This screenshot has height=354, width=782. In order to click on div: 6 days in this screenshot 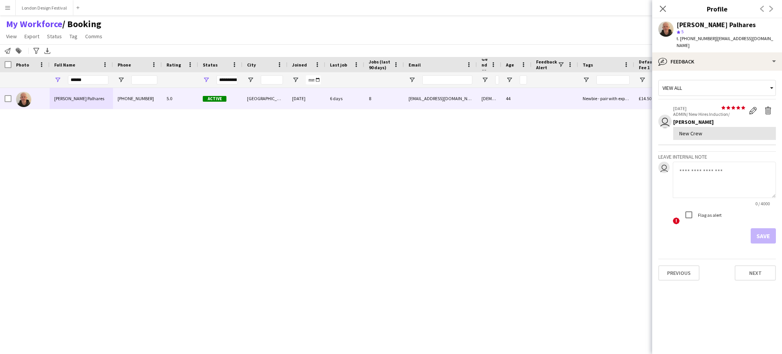, I will do `click(345, 98)`.